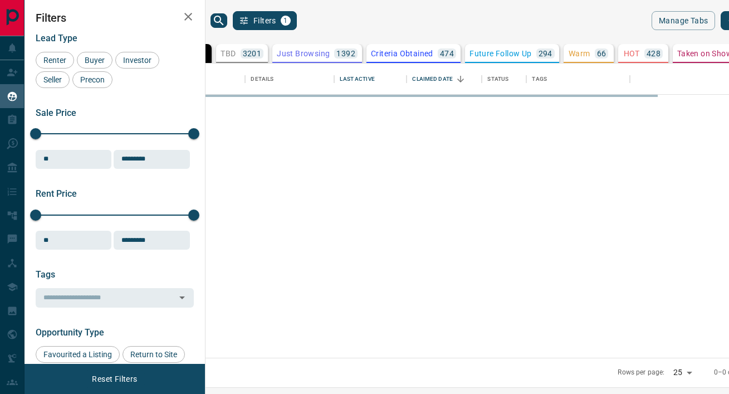  Describe the element at coordinates (45, 274) in the screenshot. I see `span: Tags` at that location.